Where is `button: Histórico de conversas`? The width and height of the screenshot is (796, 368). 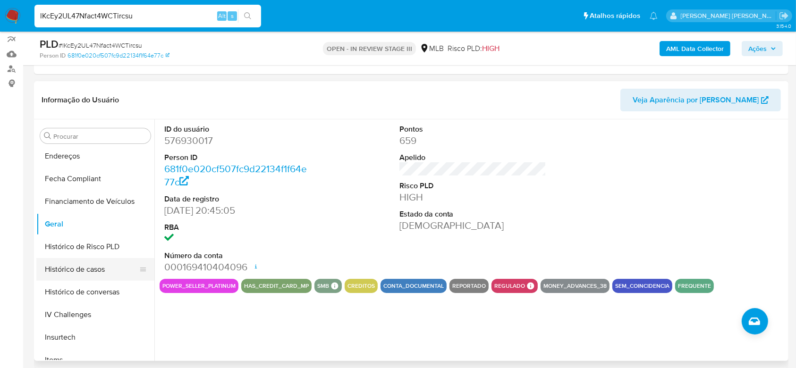 button: Histórico de conversas is located at coordinates (95, 292).